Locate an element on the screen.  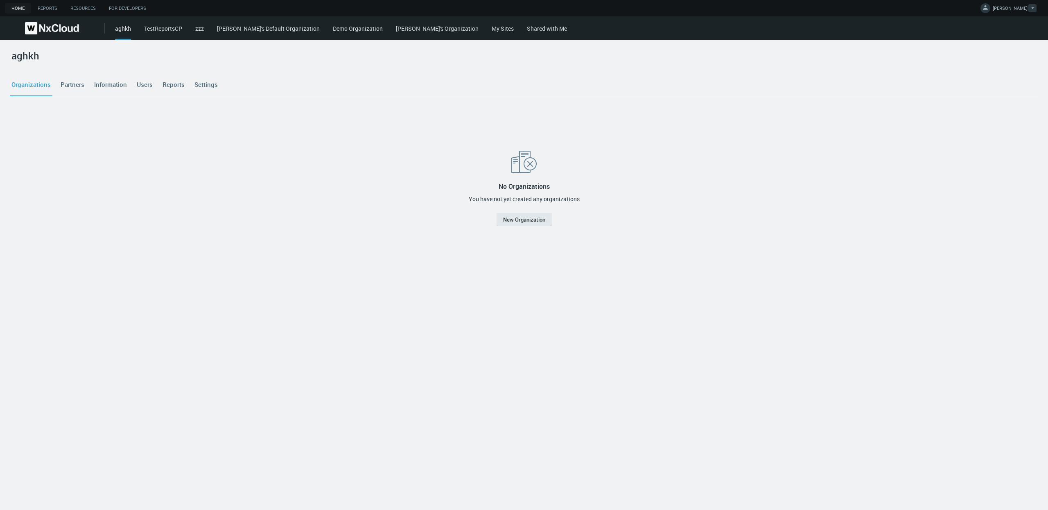
a: Information is located at coordinates (111, 85).